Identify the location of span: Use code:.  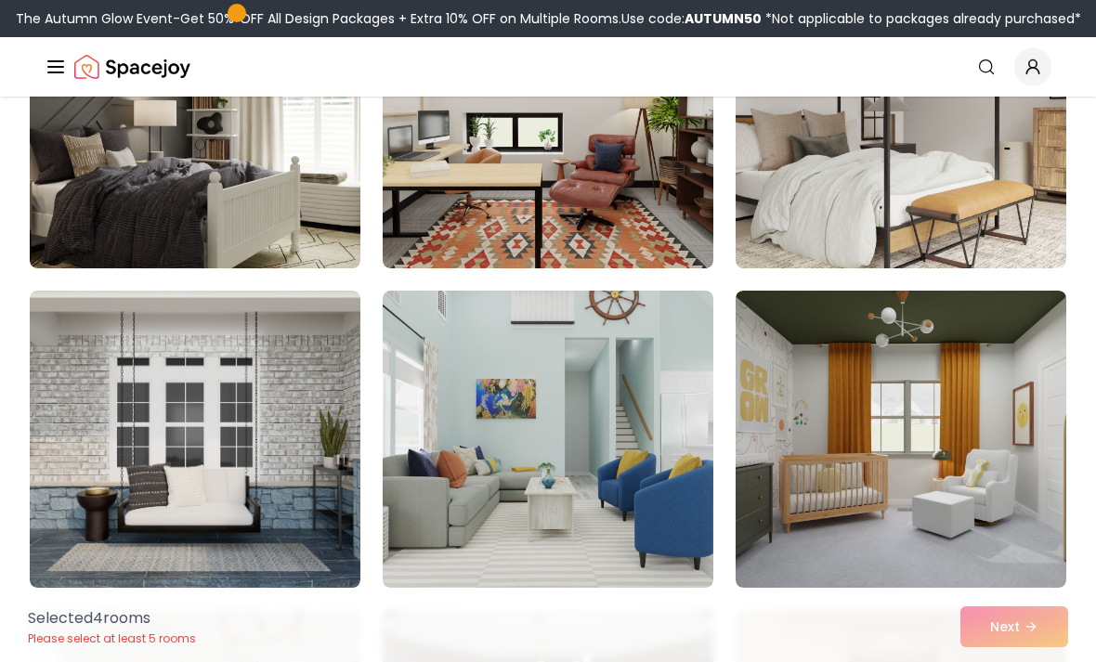
(691, 19).